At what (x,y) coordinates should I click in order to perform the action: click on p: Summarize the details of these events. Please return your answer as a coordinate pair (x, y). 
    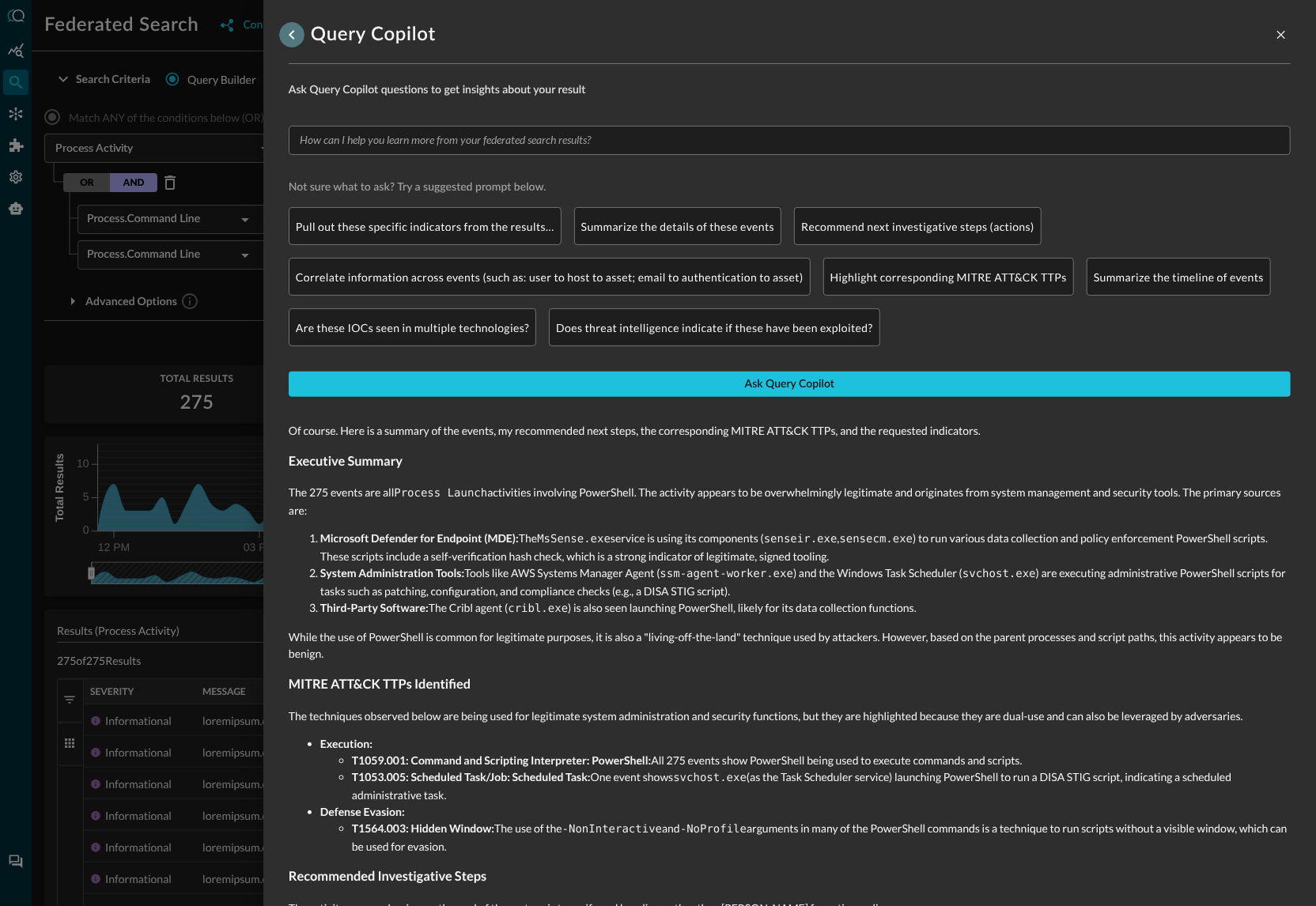
    Looking at the image, I should click on (678, 226).